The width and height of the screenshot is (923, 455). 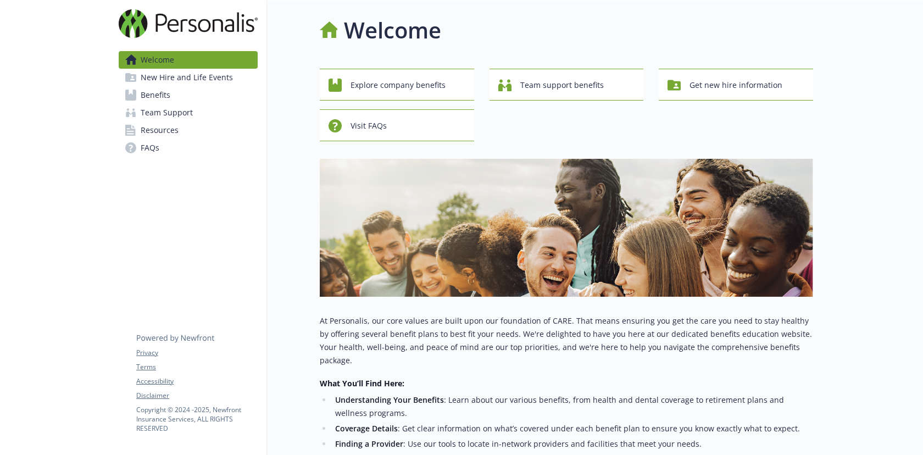 I want to click on button: Visit FAQs, so click(x=397, y=125).